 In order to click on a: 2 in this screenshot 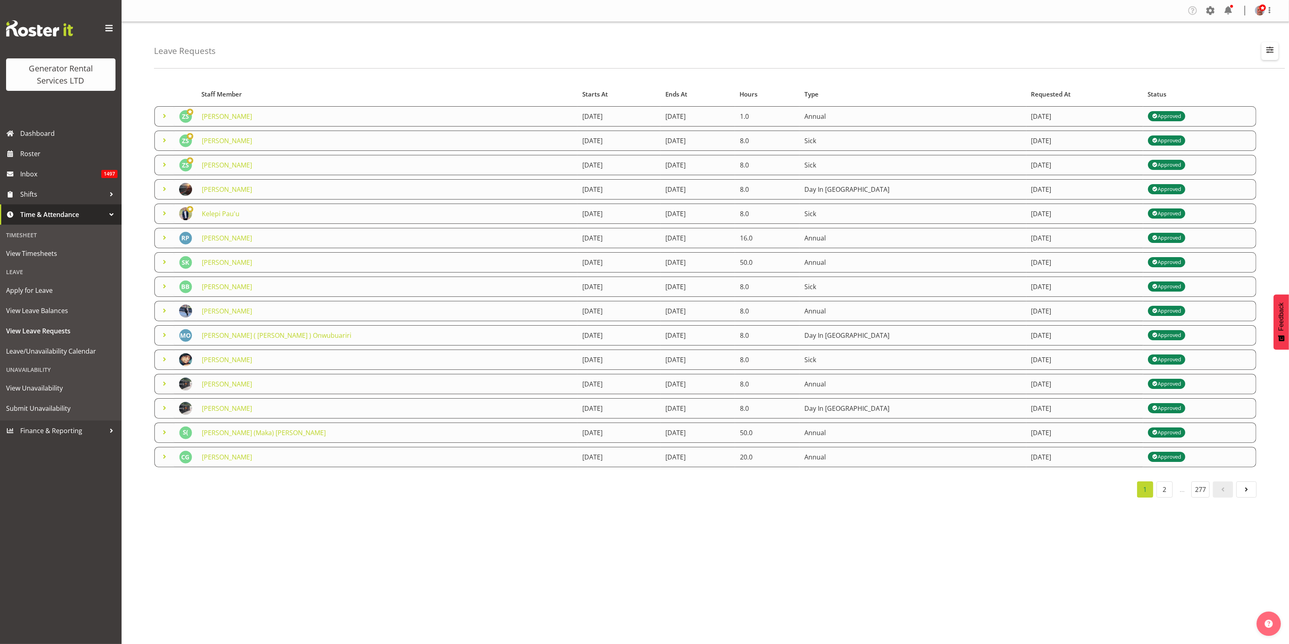, I will do `click(1165, 489)`.